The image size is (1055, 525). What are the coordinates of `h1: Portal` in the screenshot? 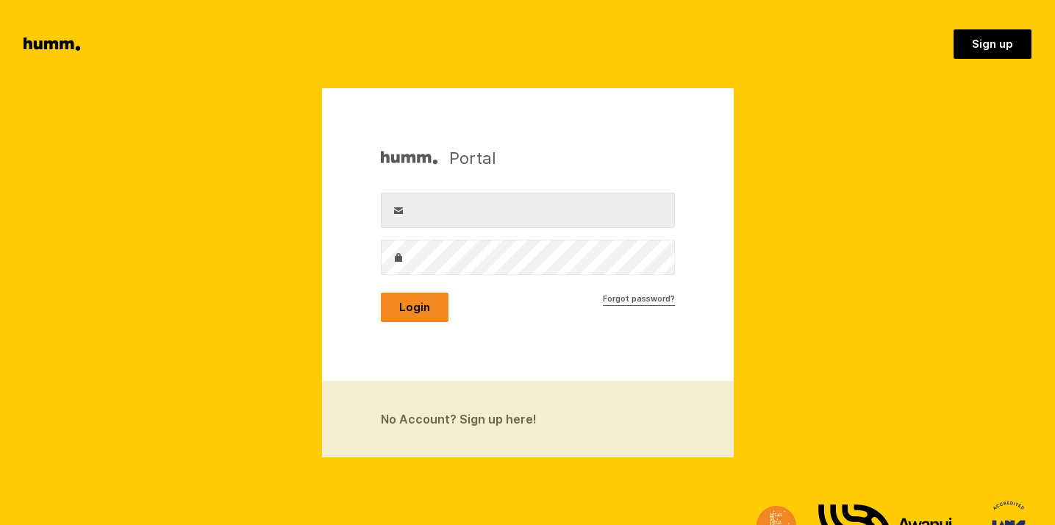 It's located at (438, 158).